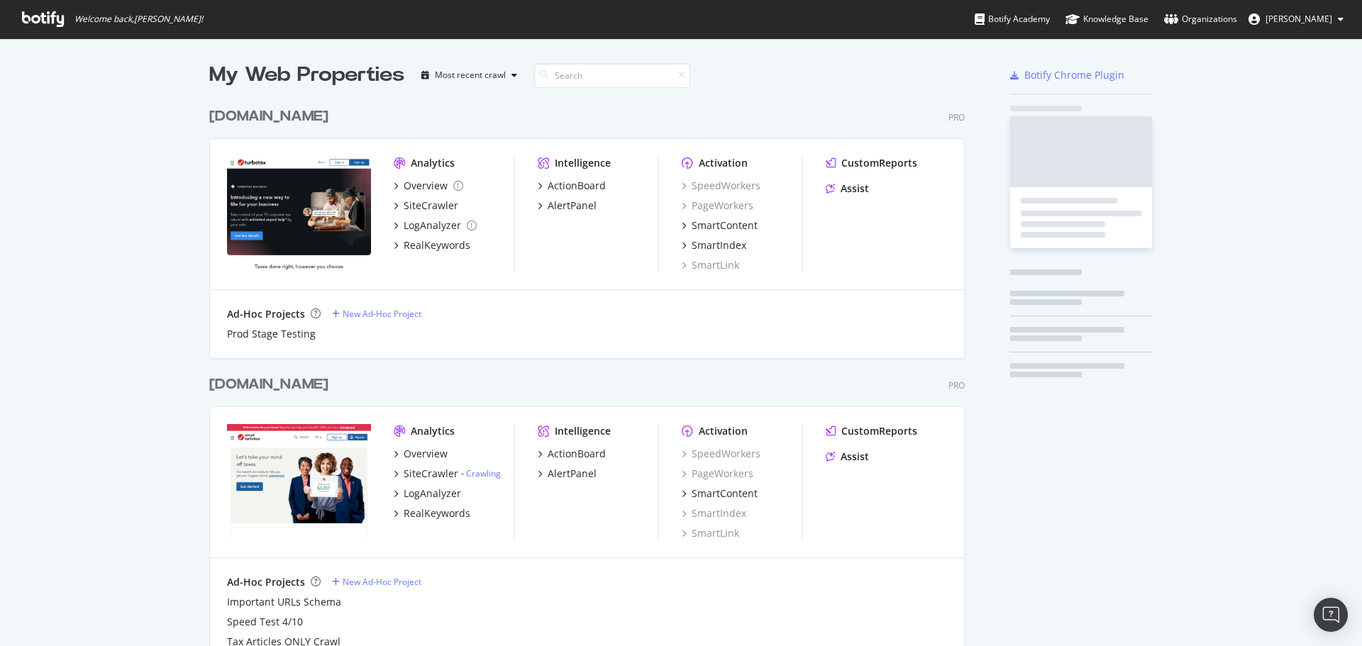 This screenshot has height=646, width=1362. Describe the element at coordinates (469, 75) in the screenshot. I see `button: Most recent crawl` at that location.